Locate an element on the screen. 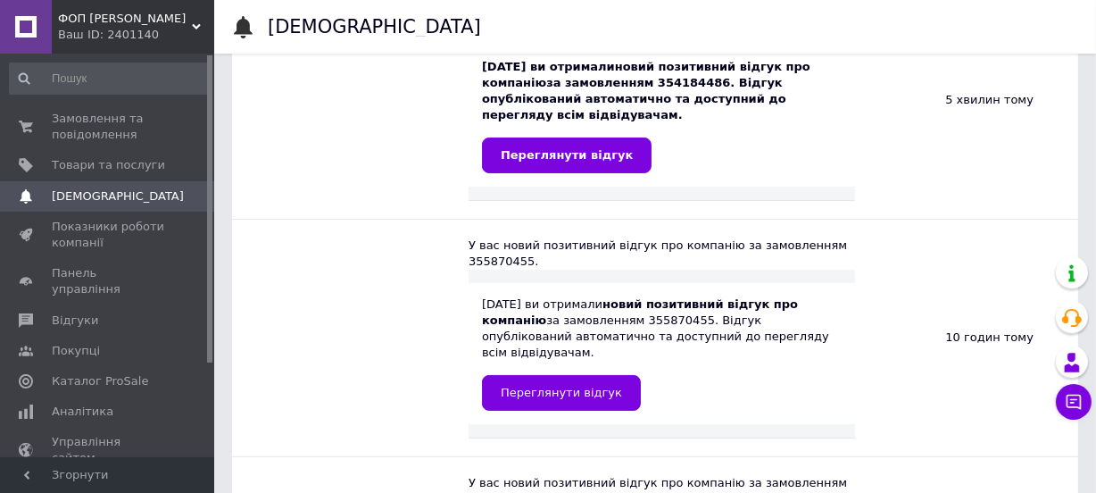 This screenshot has height=493, width=1096. span: Панель управління is located at coordinates (108, 281).